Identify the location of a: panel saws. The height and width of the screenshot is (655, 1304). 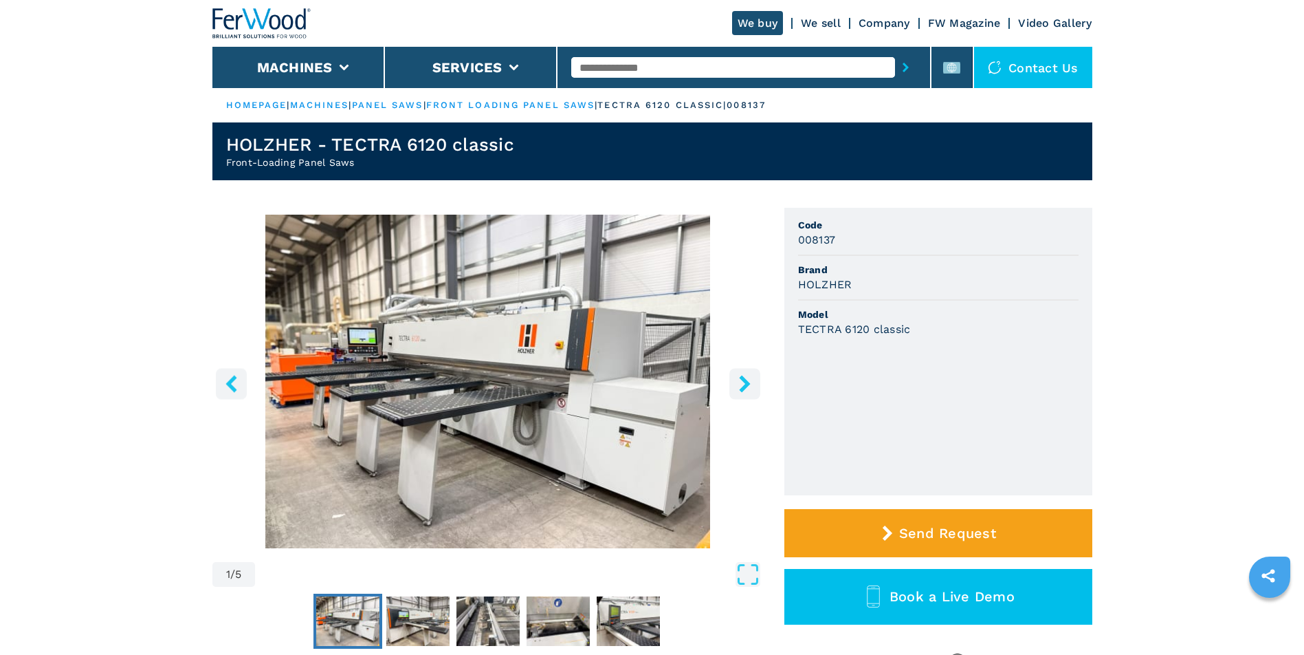
(388, 105).